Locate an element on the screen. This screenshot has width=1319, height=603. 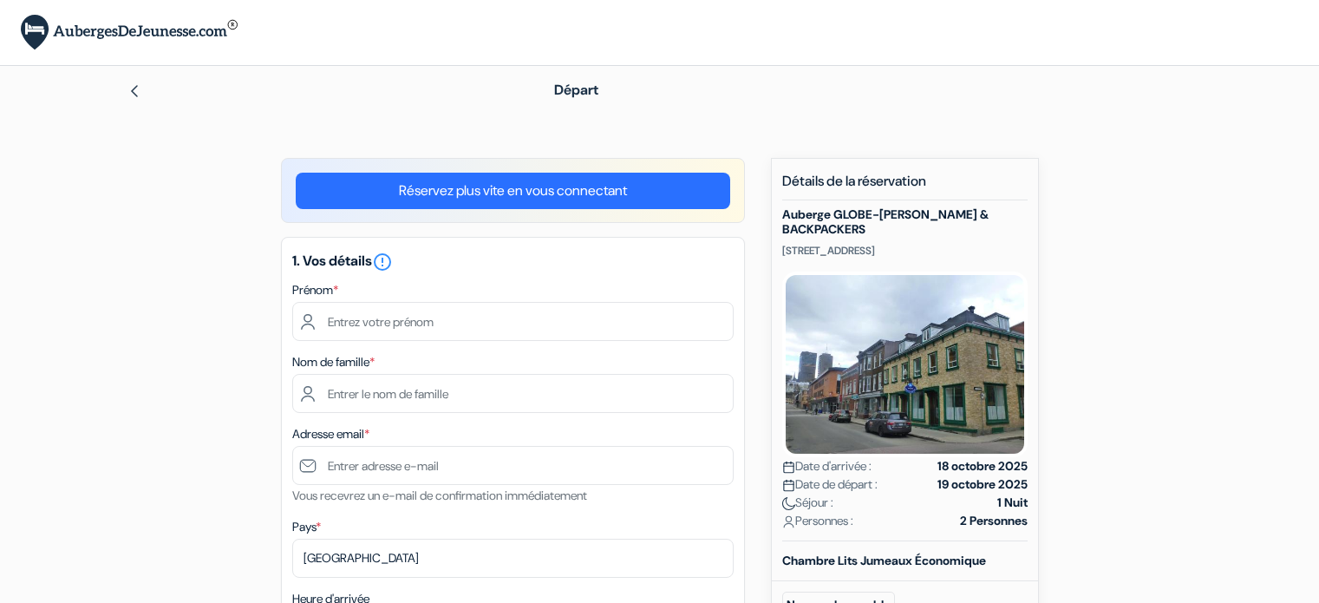
i: error_outline is located at coordinates (382, 262).